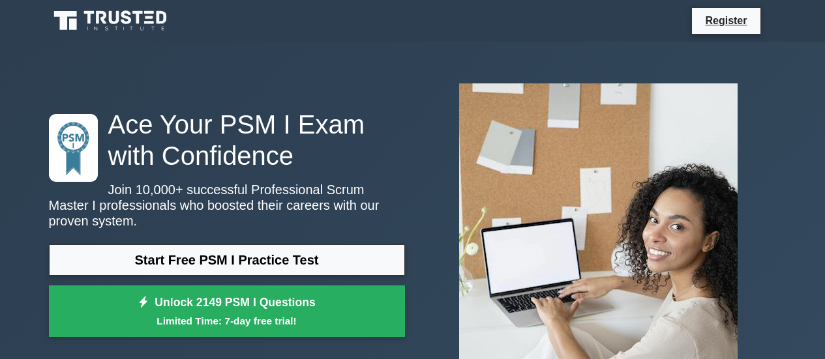 Image resolution: width=825 pixels, height=359 pixels. I want to click on h1: Ace Your PSM I Exam with Confidence, so click(227, 140).